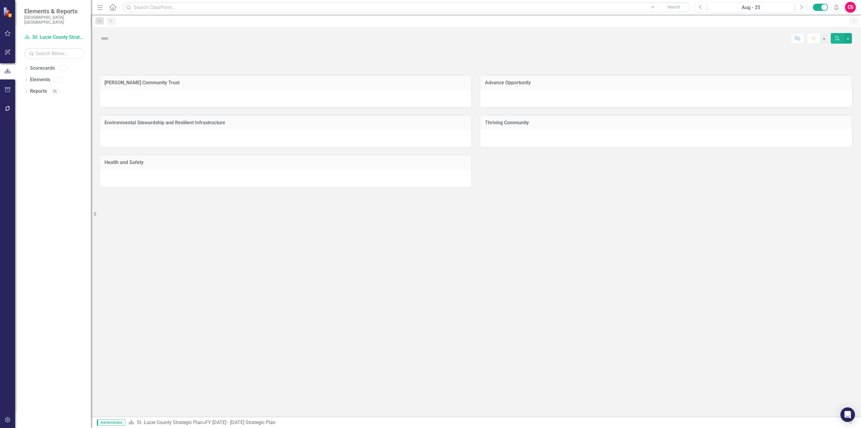 This screenshot has width=861, height=428. Describe the element at coordinates (851, 7) in the screenshot. I see `div: CS` at that location.